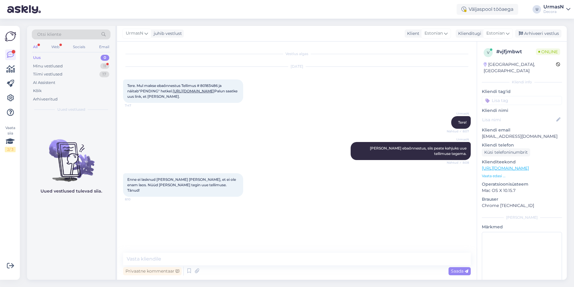 Image resolution: width=574 pixels, height=287 pixels. What do you see at coordinates (37, 58) in the screenshot?
I see `div: Uus` at bounding box center [37, 58].